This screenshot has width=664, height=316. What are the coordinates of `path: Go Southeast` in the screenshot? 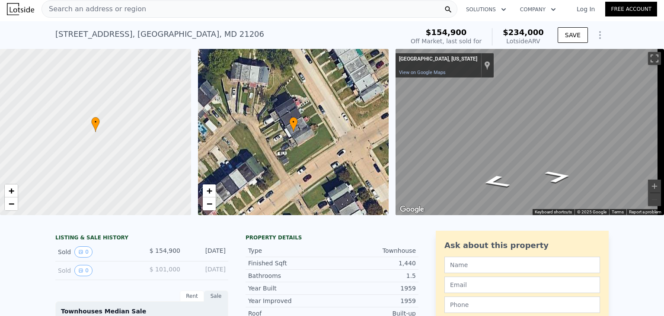 It's located at (559, 176).